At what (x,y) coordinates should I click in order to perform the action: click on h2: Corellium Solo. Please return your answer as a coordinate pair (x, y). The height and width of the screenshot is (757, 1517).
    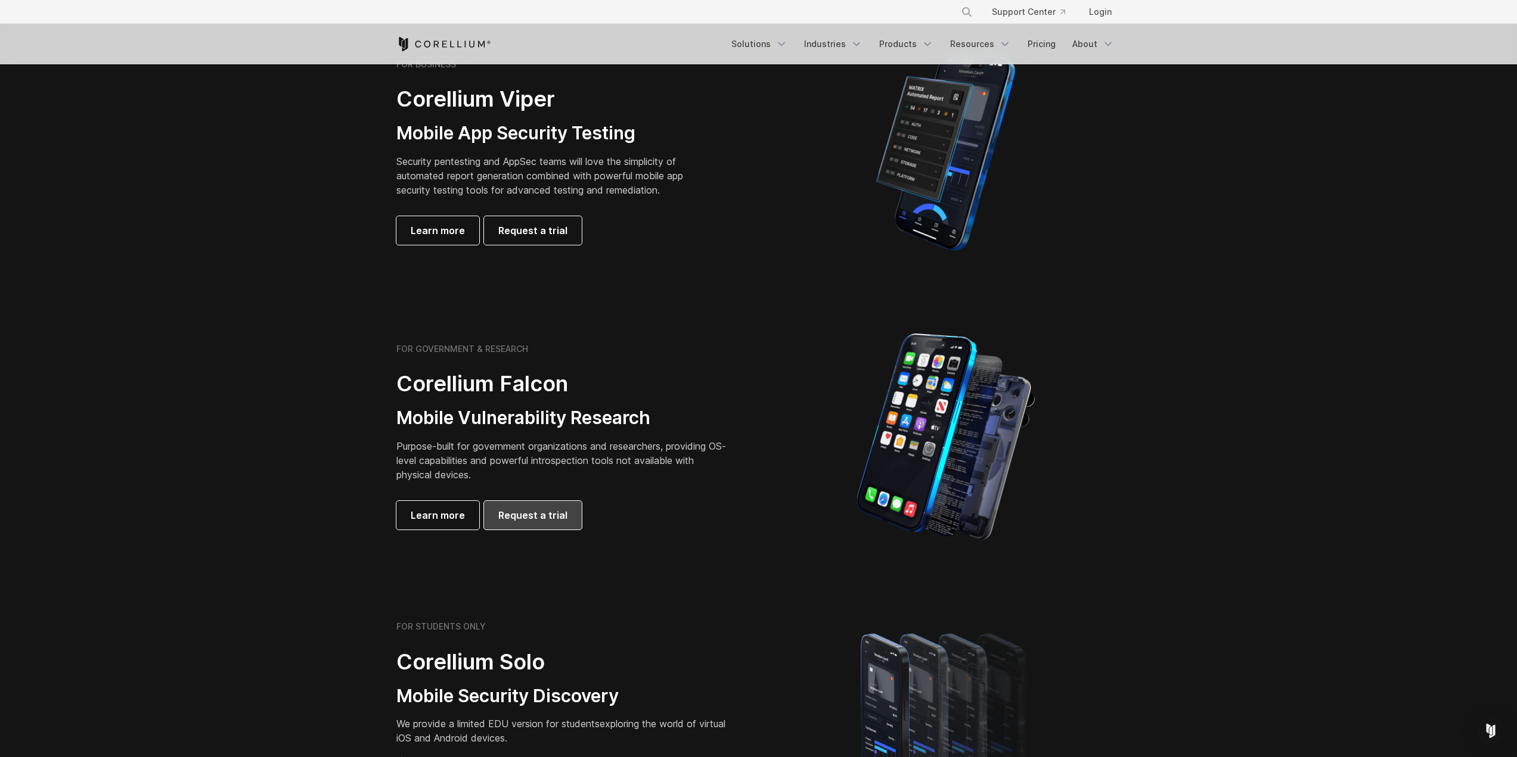
    Looking at the image, I should click on (563, 662).